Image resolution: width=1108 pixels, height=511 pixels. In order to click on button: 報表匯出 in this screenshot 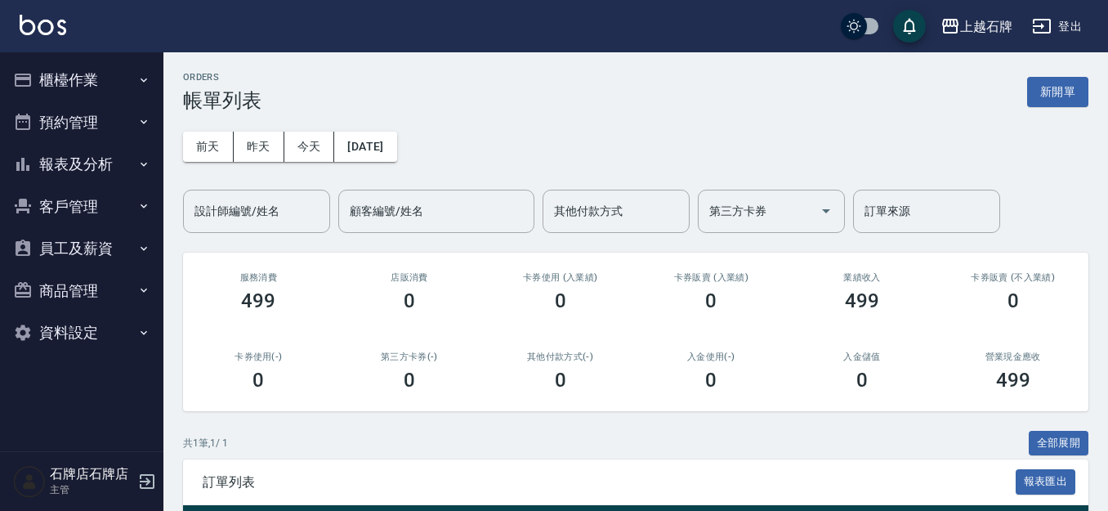, I will do `click(1046, 481)`.